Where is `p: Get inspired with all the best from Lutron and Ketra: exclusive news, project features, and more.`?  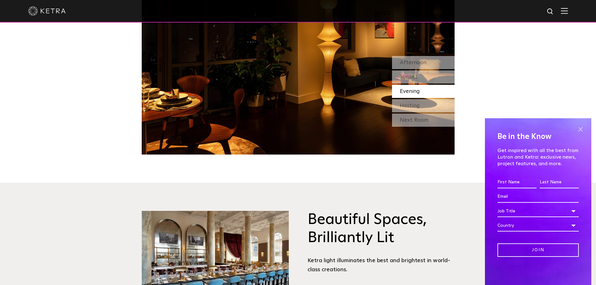 p: Get inspired with all the best from Lutron and Ketra: exclusive news, project features, and more. is located at coordinates (538, 157).